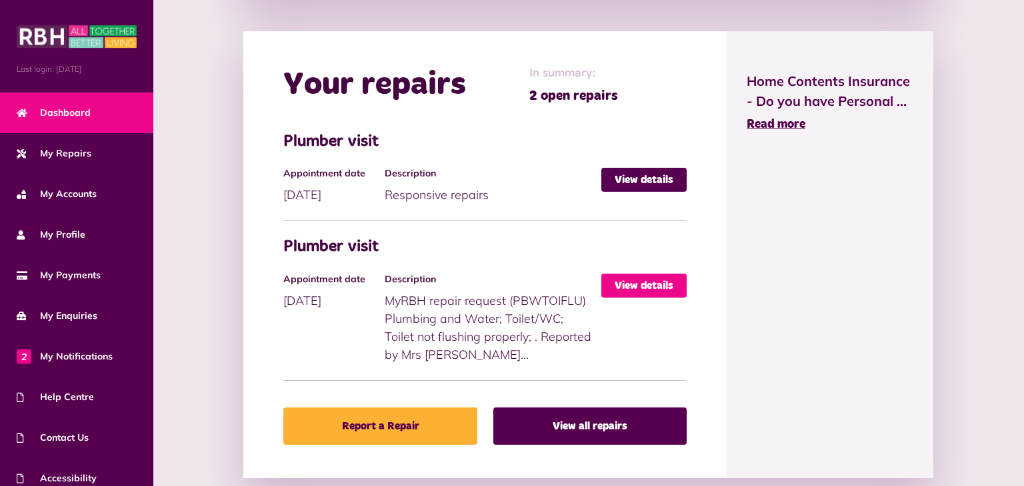 This screenshot has width=1024, height=486. What do you see at coordinates (573, 73) in the screenshot?
I see `span: In summary:` at bounding box center [573, 73].